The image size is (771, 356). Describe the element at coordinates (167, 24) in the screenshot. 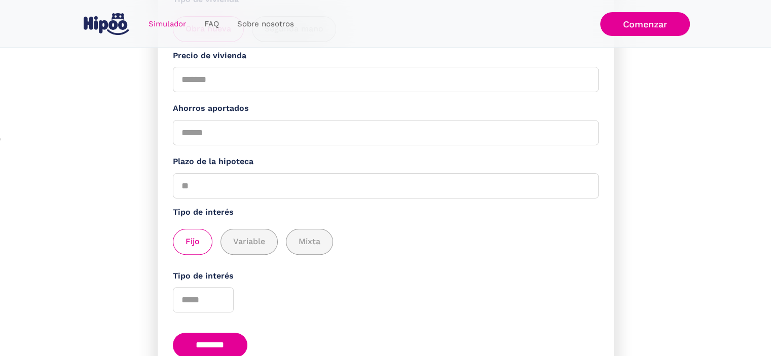

I see `a: Simulador` at that location.